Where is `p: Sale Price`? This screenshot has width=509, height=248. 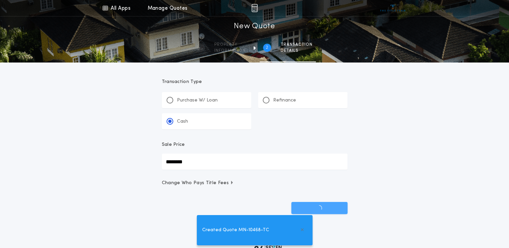 p: Sale Price is located at coordinates (173, 145).